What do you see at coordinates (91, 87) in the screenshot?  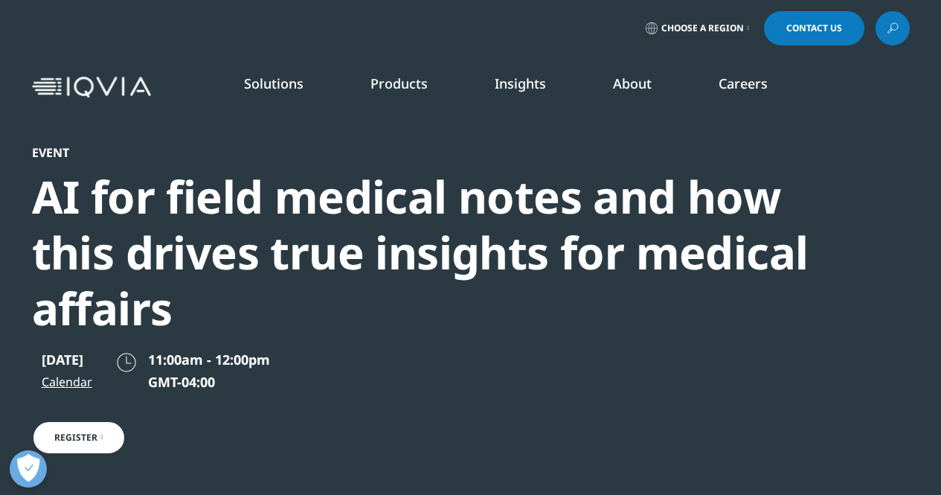 I see `img: IQVIA Healthcare Information Technology and Pharma Clinical Research Company` at bounding box center [91, 87].